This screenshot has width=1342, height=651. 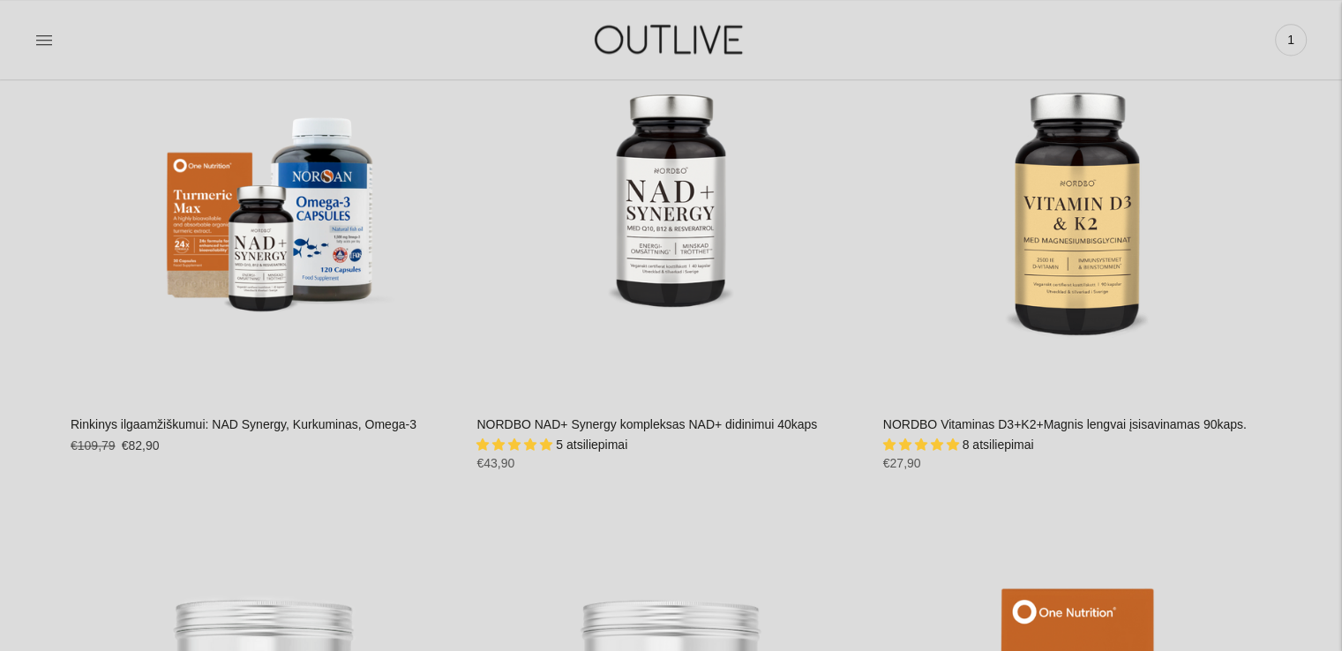 I want to click on a: 1, so click(x=1291, y=40).